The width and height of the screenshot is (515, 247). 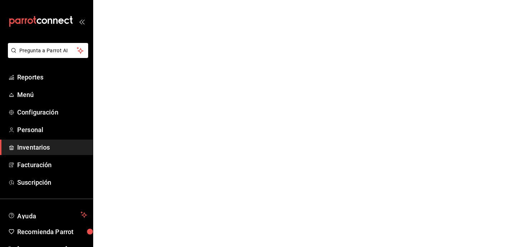 What do you see at coordinates (47, 215) in the screenshot?
I see `span: Ayuda` at bounding box center [47, 215].